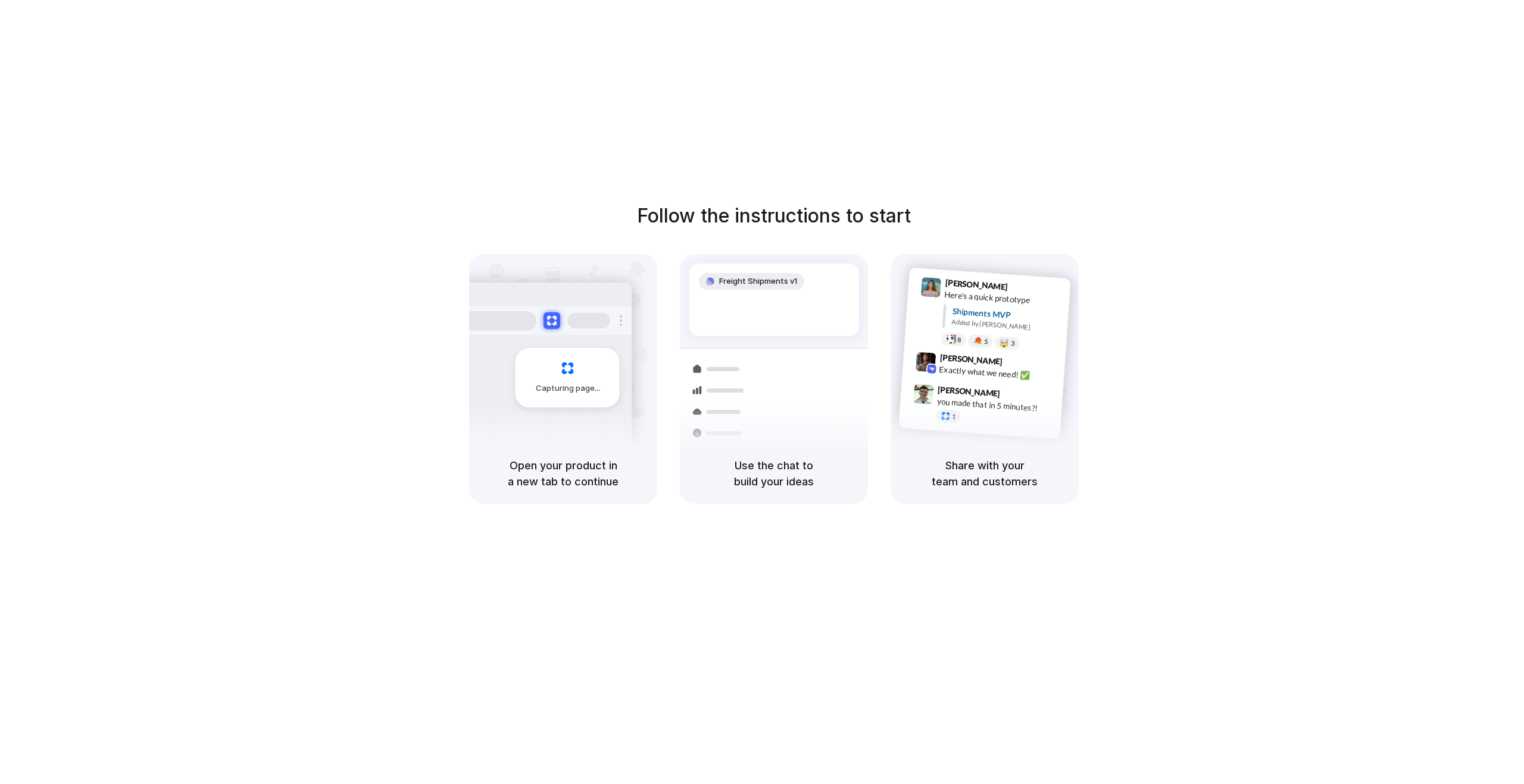  I want to click on span: 9:41 AM, so click(1024, 289).